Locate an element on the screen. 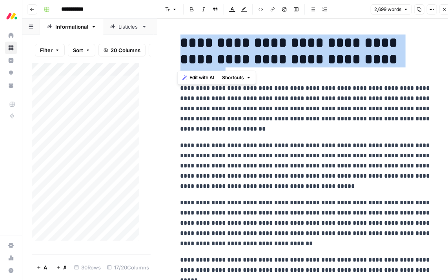 Image resolution: width=448 pixels, height=280 pixels. span: Shortcuts is located at coordinates (233, 78).